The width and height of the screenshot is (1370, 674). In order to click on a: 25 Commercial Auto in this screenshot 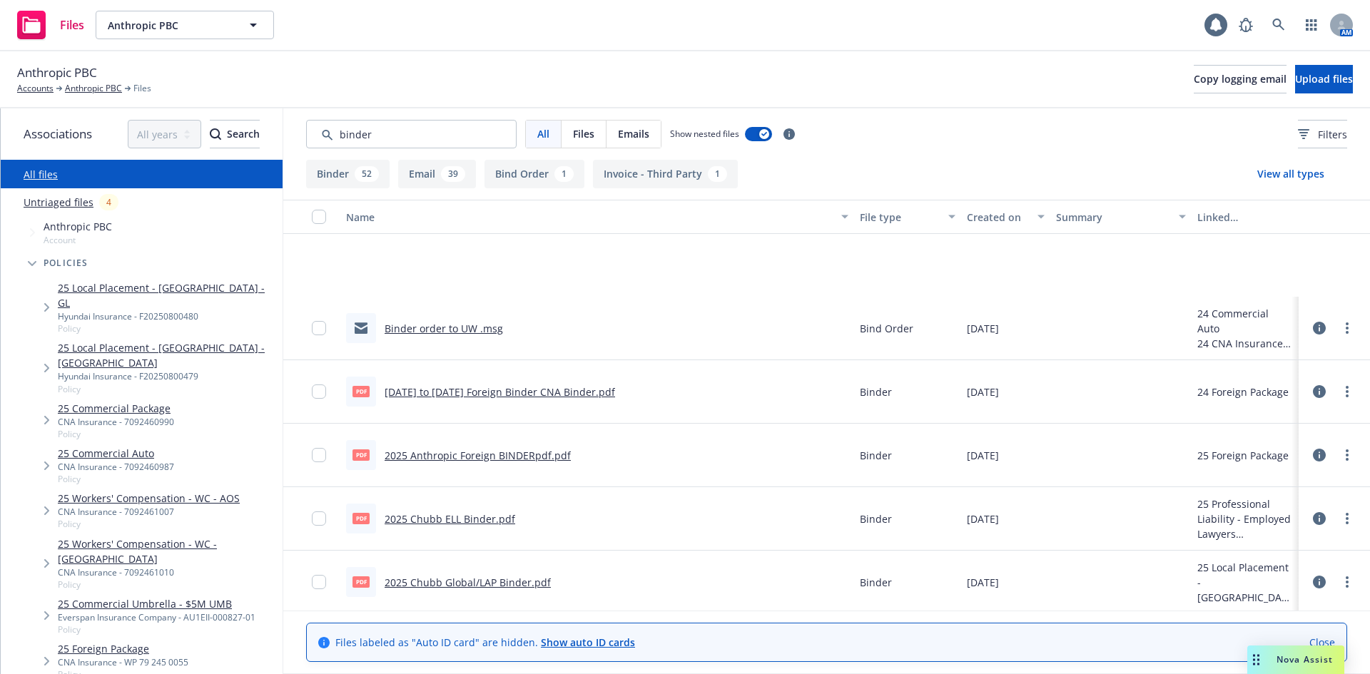, I will do `click(116, 453)`.